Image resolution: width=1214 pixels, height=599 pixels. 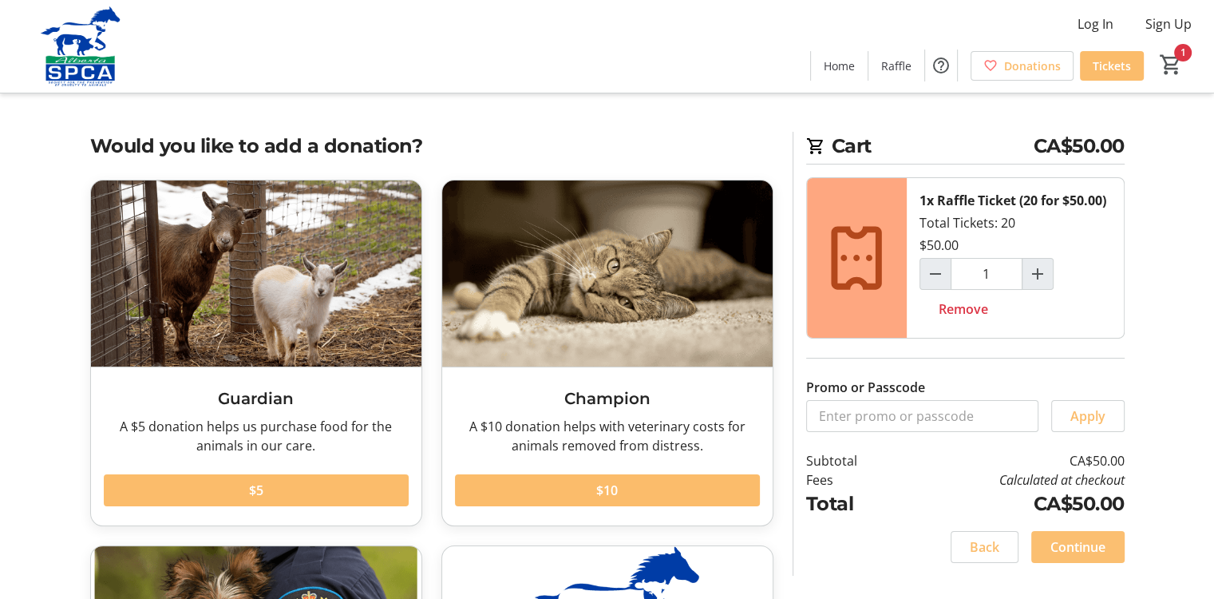 What do you see at coordinates (941, 65) in the screenshot?
I see `button: Help` at bounding box center [941, 65].